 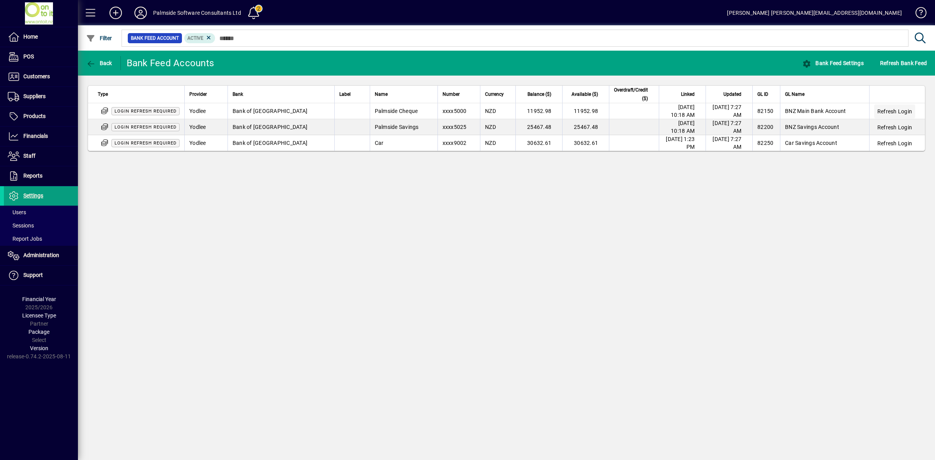 I want to click on span: Car Savings Account, so click(x=811, y=143).